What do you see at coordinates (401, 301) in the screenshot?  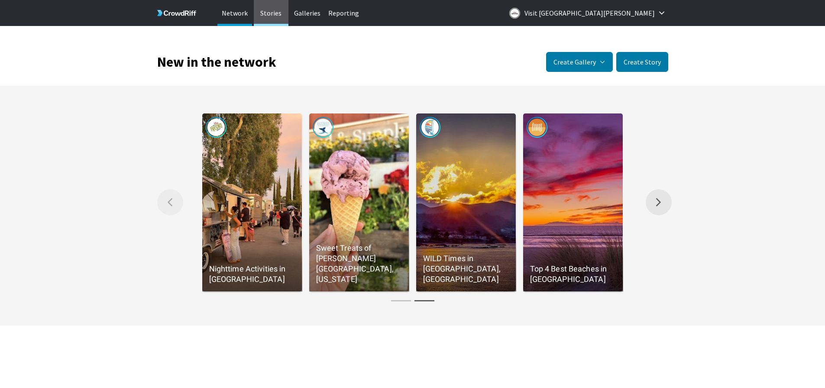 I see `button: Gallery page 1` at bounding box center [401, 301].